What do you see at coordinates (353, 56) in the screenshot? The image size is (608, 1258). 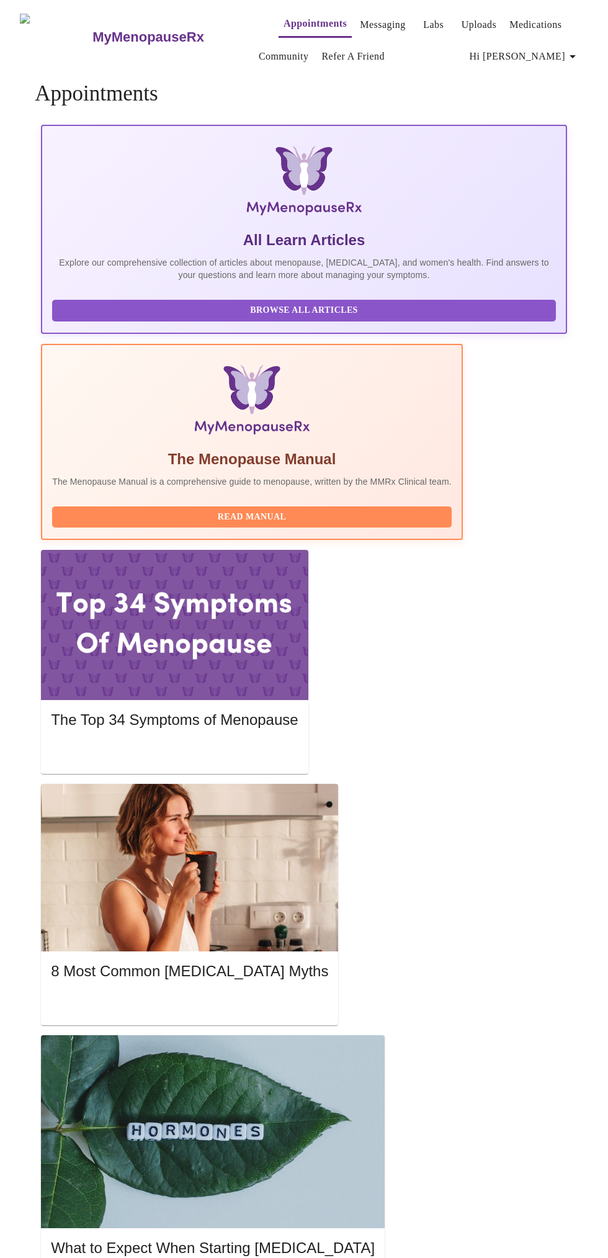 I see `a: Refer a Friend` at bounding box center [353, 56].